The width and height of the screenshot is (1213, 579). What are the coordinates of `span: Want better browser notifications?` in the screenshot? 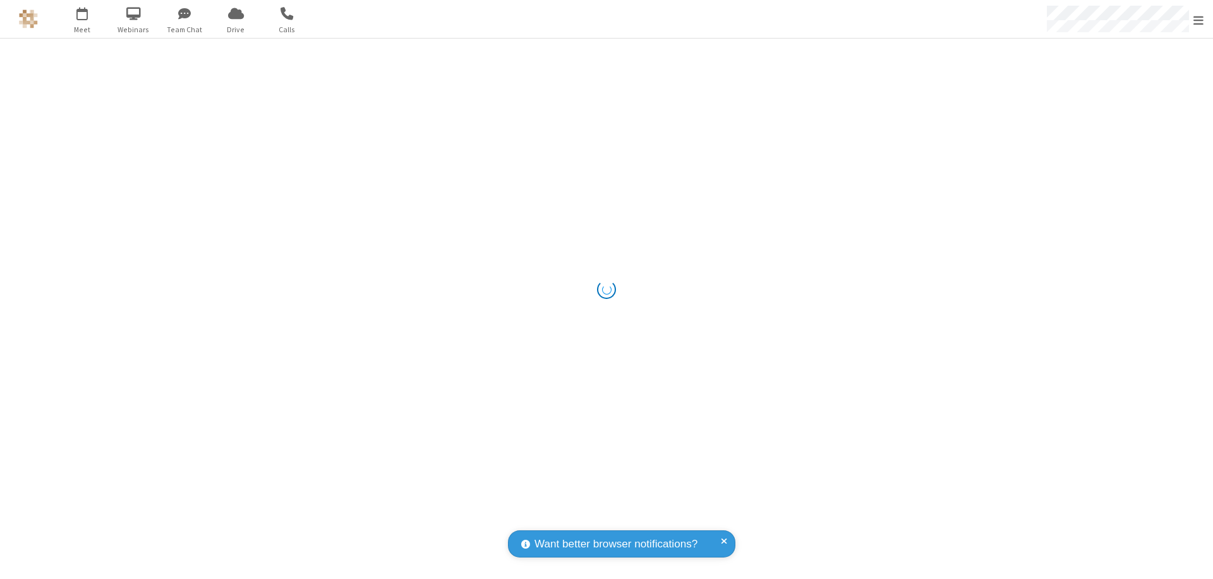 It's located at (616, 544).